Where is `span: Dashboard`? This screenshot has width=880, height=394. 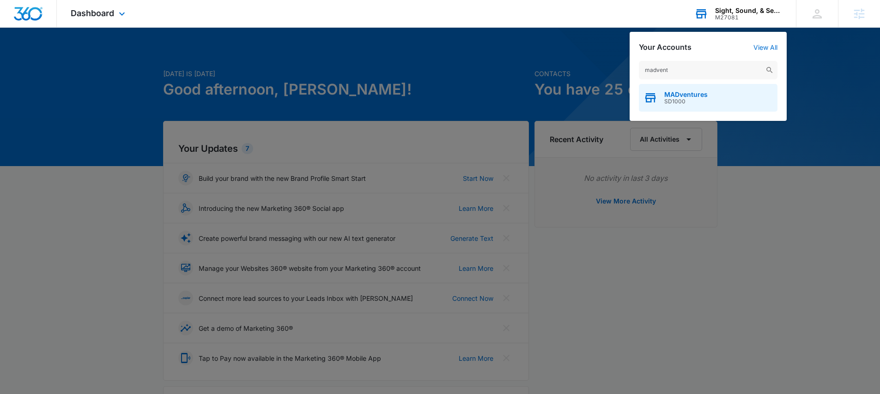
span: Dashboard is located at coordinates (92, 13).